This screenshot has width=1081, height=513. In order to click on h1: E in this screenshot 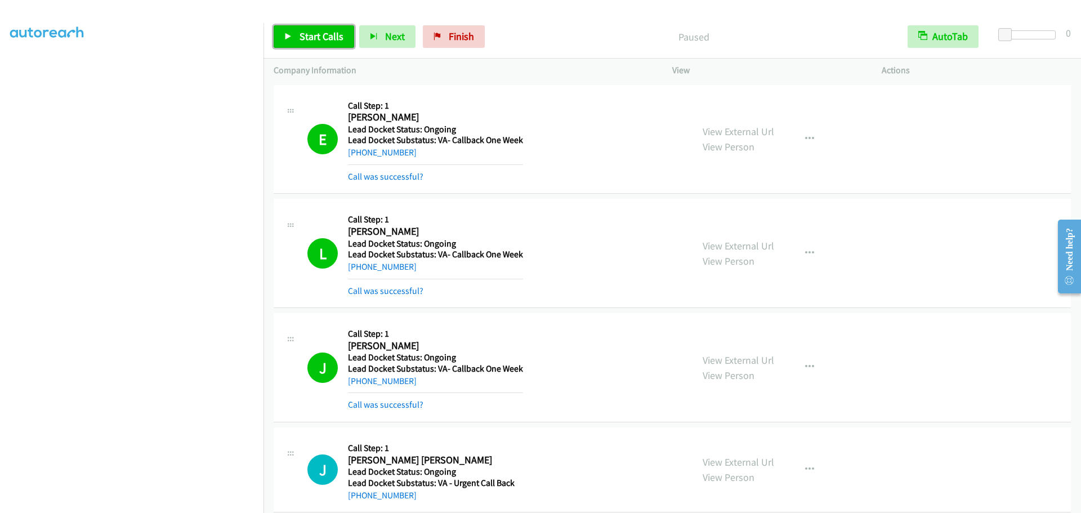, I will do `click(323, 139)`.